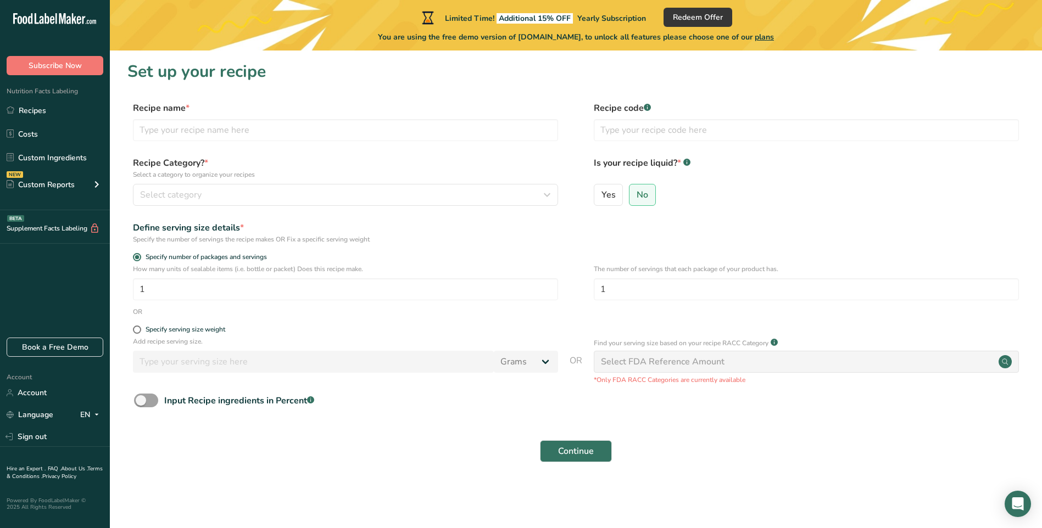 This screenshot has height=528, width=1042. What do you see at coordinates (576, 451) in the screenshot?
I see `button: Continue` at bounding box center [576, 451].